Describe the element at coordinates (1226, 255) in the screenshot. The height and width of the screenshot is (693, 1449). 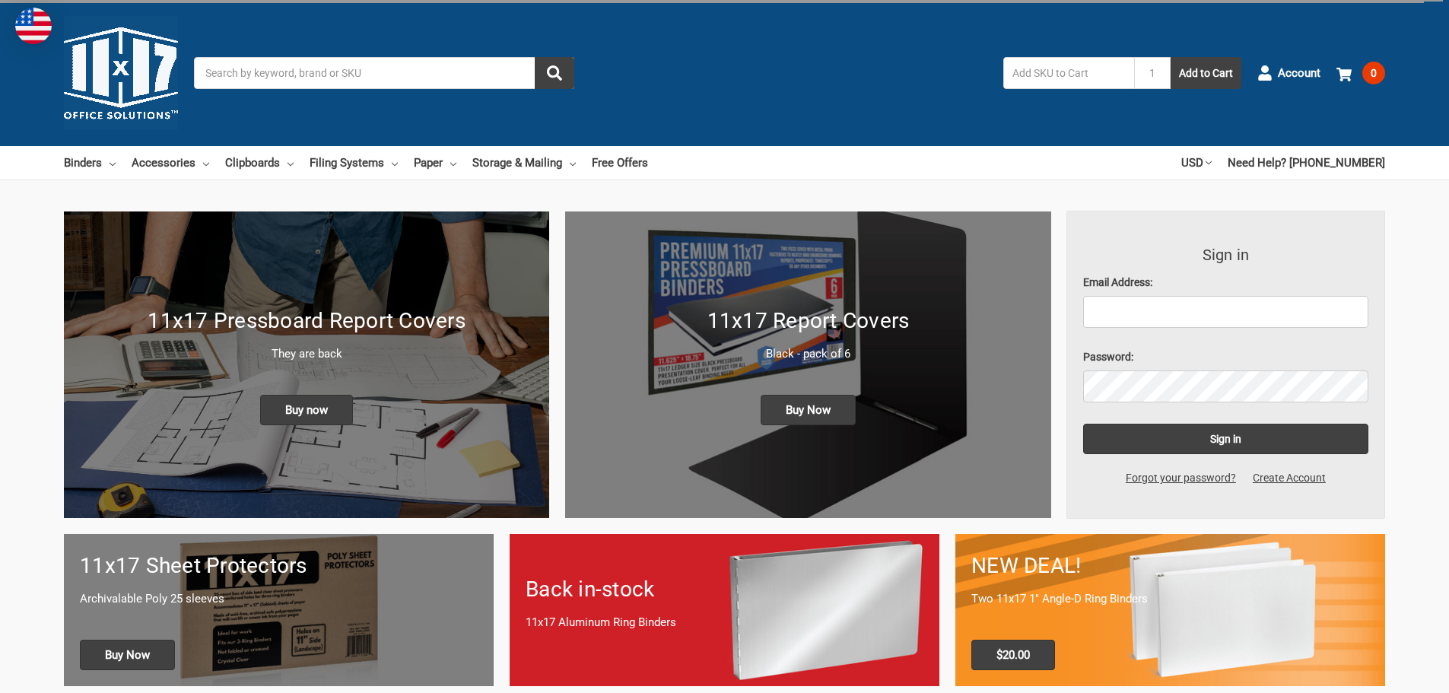
I see `h3: Sign in` at that location.